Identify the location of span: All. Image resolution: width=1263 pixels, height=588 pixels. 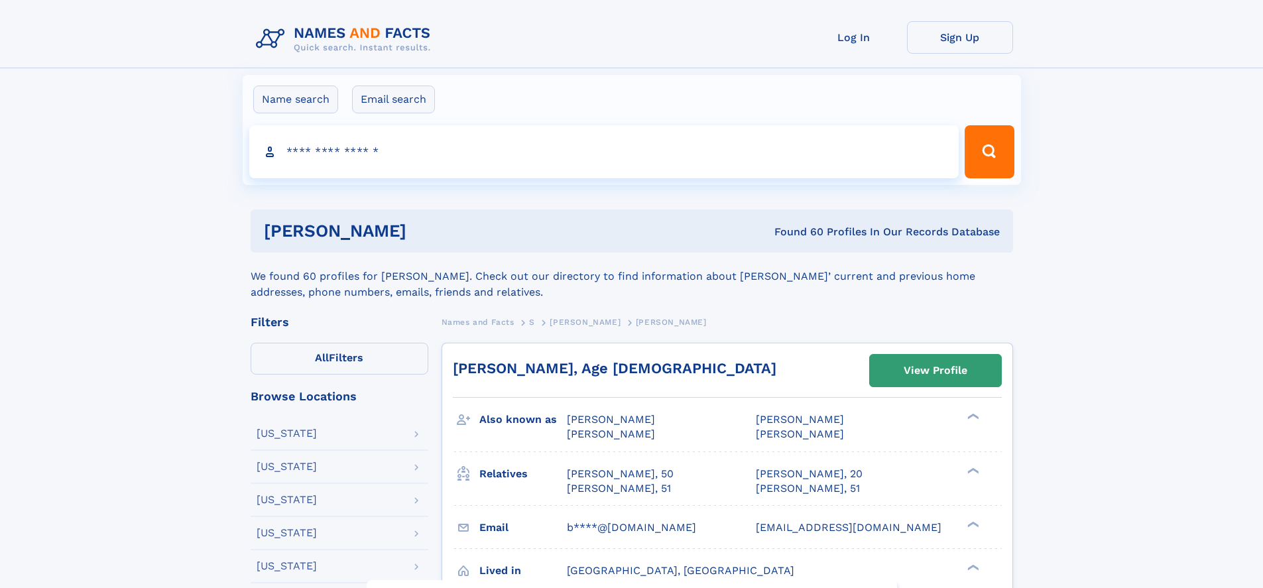
(322, 357).